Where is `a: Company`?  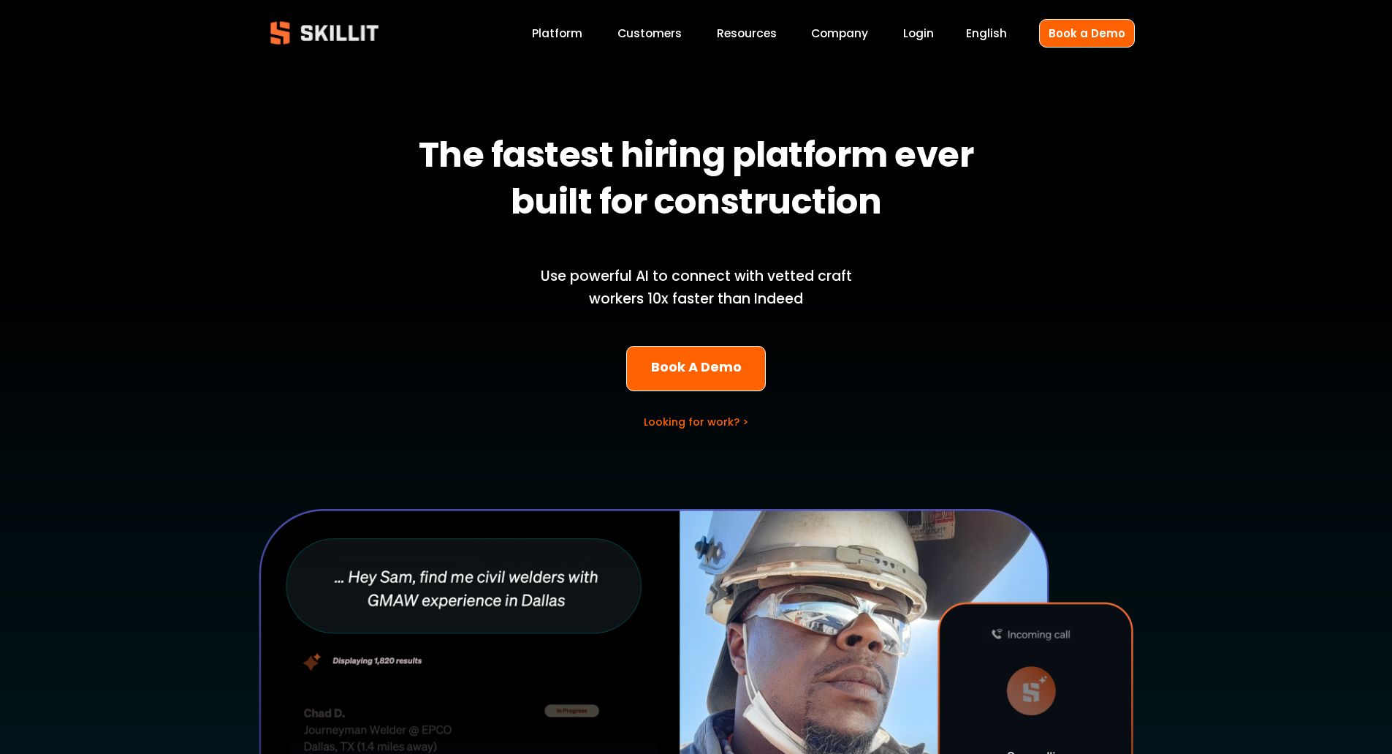 a: Company is located at coordinates (840, 33).